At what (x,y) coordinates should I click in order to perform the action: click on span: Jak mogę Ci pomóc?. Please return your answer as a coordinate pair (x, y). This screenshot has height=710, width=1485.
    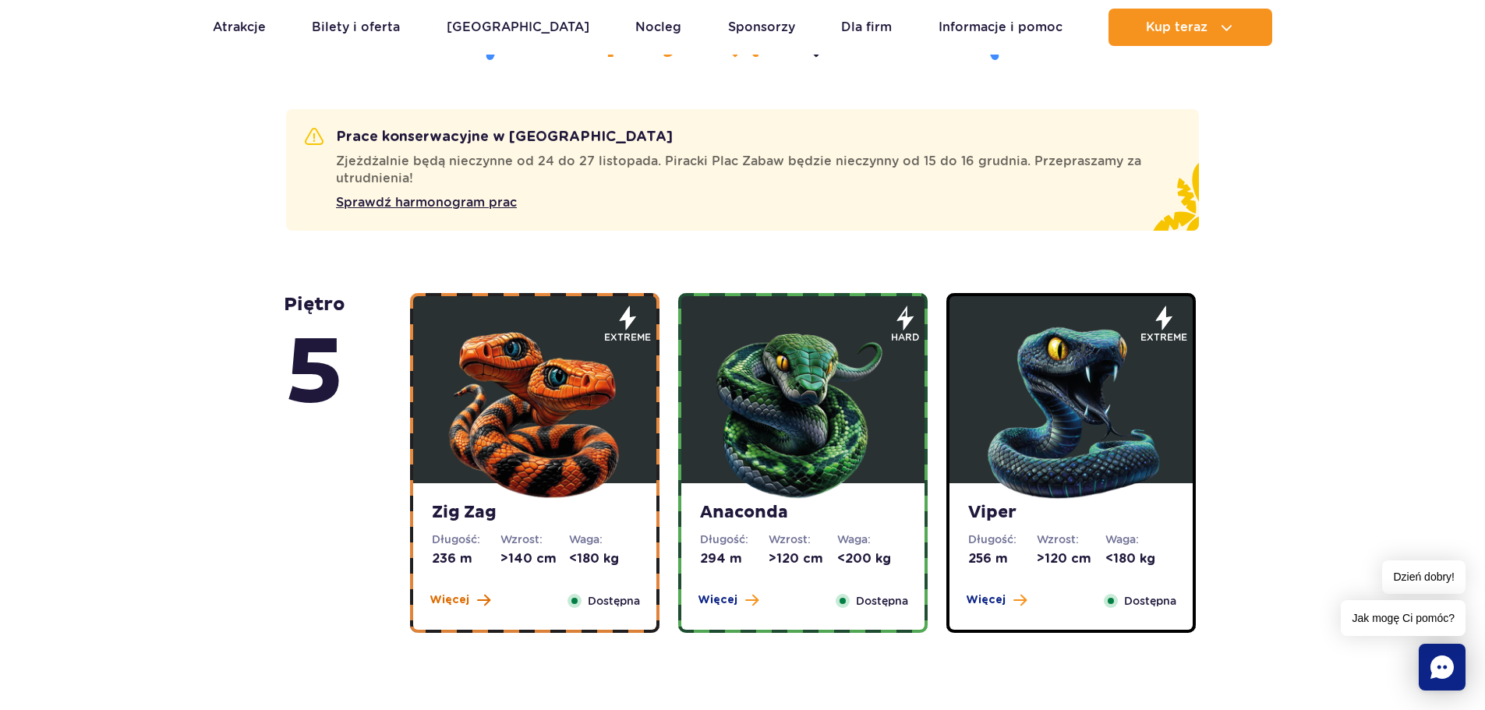
    Looking at the image, I should click on (1404, 618).